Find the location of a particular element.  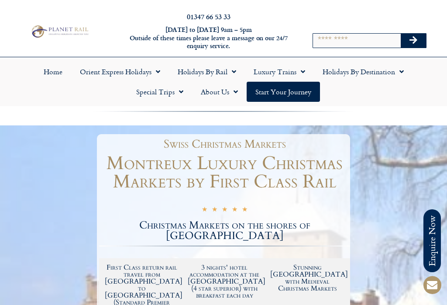

div: 5/5 is located at coordinates (224, 209).